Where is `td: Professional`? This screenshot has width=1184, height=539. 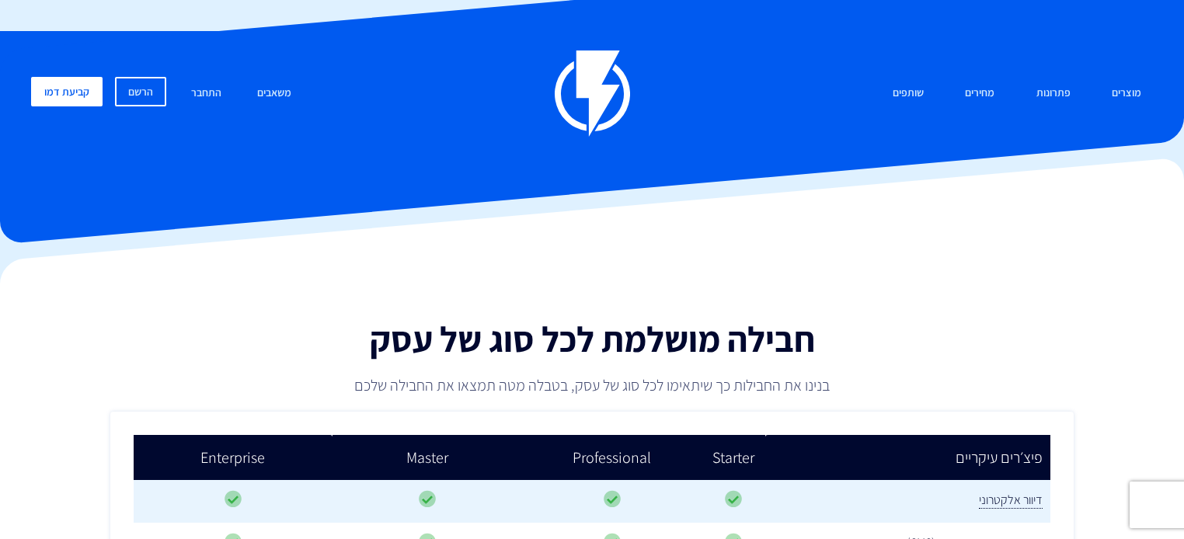 td: Professional is located at coordinates (612, 458).